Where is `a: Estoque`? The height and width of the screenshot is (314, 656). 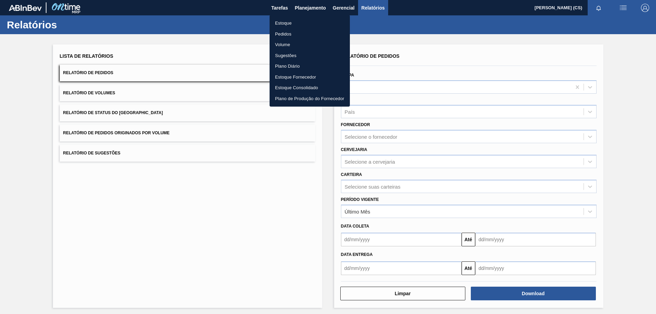
a: Estoque is located at coordinates (310, 23).